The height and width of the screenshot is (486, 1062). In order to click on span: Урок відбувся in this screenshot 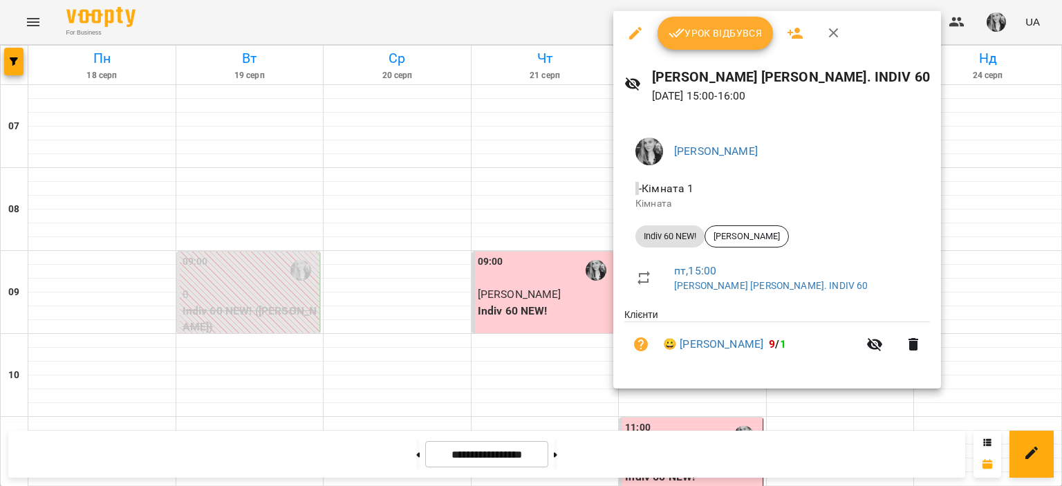, I will do `click(716, 33)`.